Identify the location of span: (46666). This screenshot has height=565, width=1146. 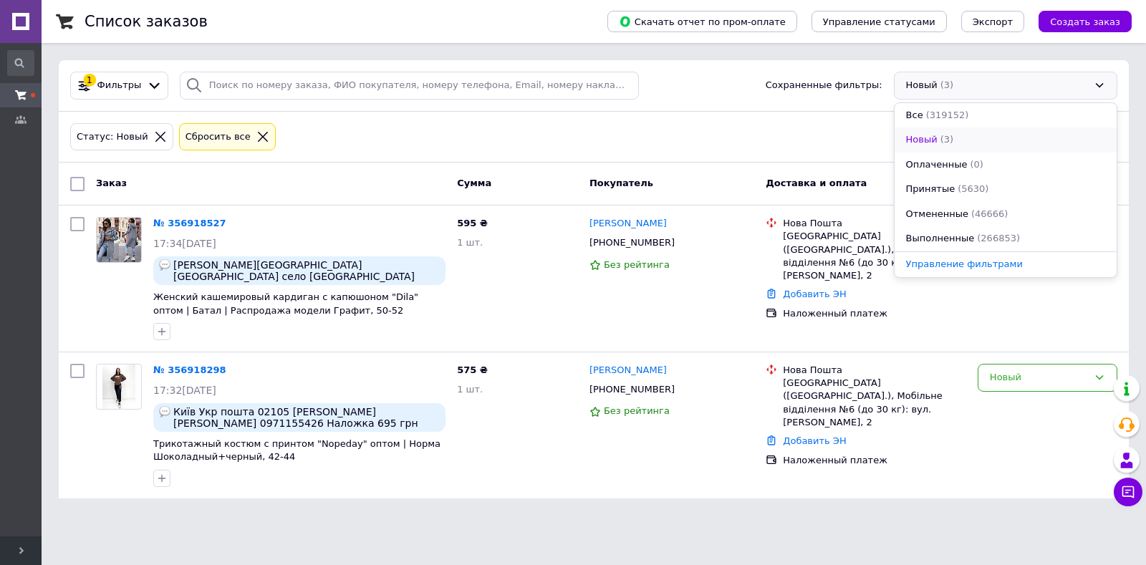
(990, 213).